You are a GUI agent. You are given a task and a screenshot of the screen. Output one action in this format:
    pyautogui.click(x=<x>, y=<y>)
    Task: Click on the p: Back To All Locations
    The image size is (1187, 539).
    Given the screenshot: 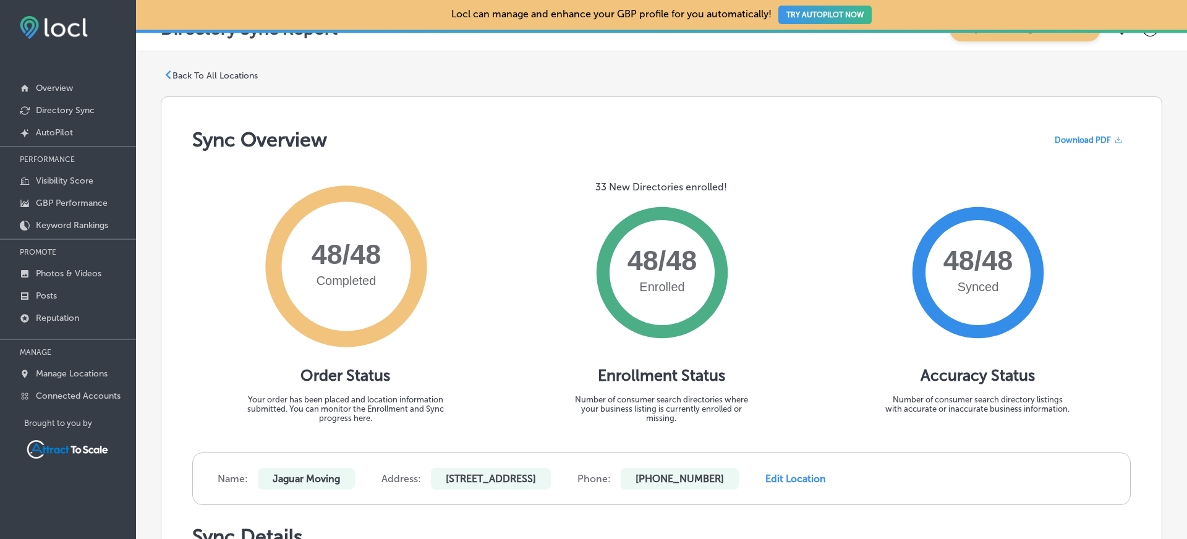 What is the action you would take?
    pyautogui.click(x=215, y=75)
    